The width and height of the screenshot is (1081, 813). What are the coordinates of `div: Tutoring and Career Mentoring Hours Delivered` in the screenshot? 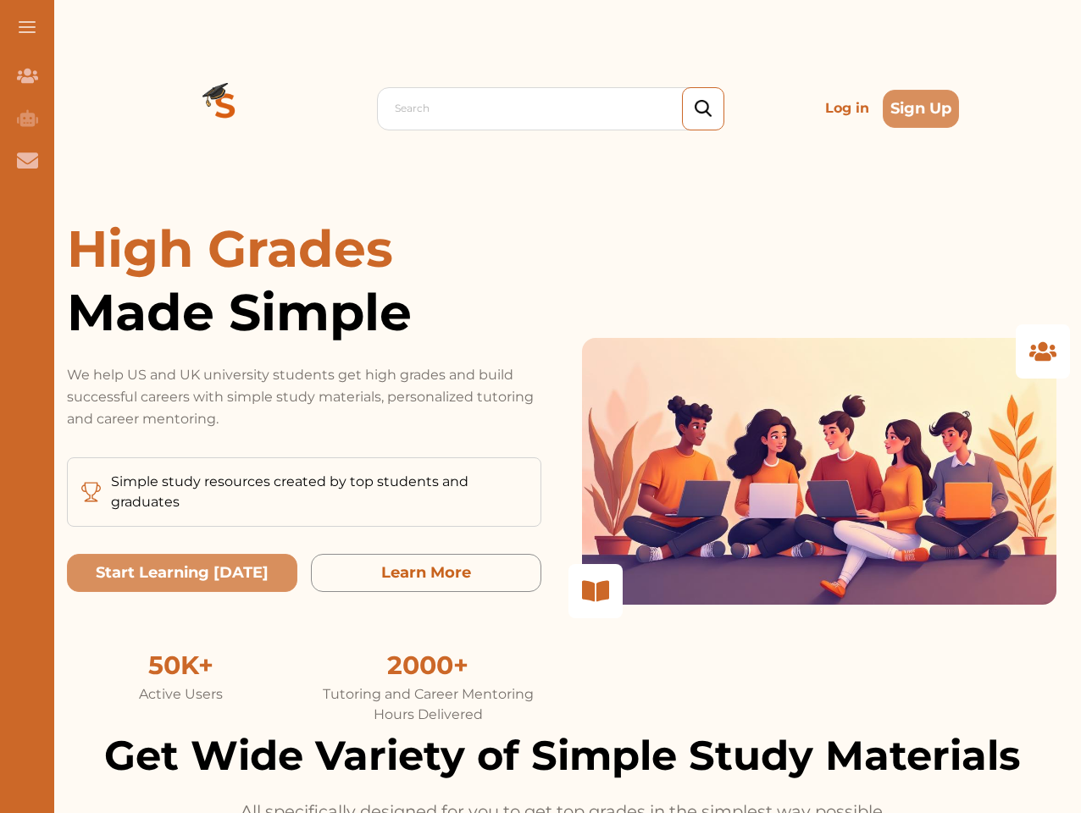 It's located at (428, 705).